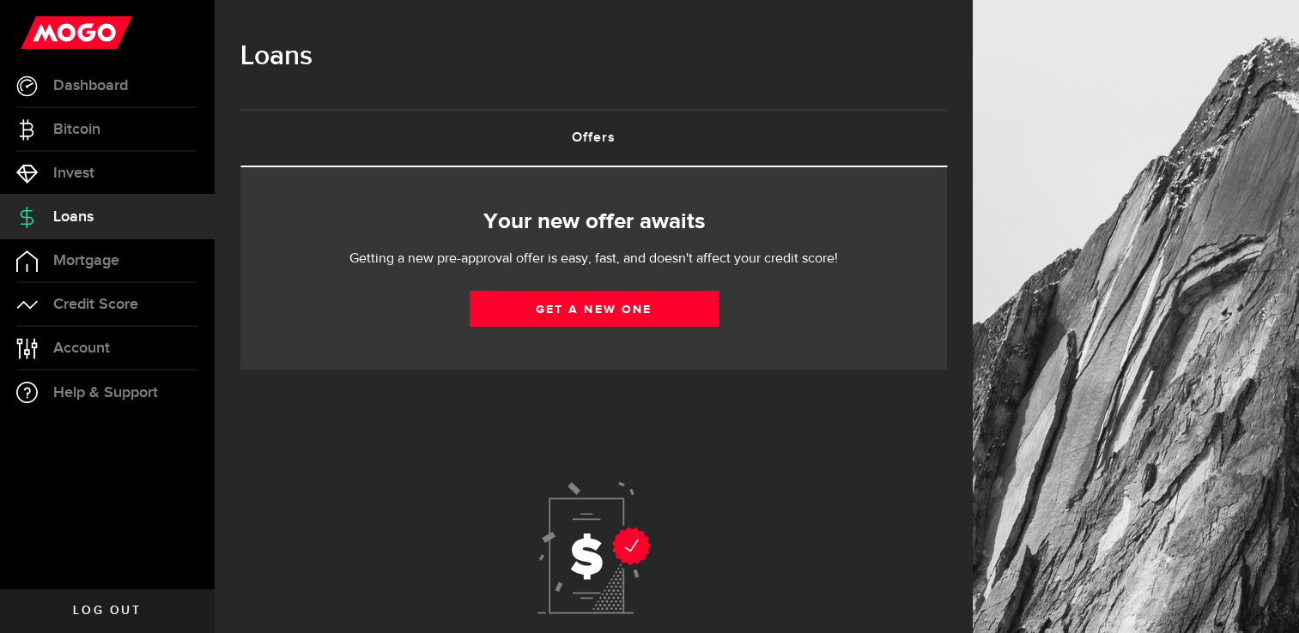  I want to click on span: Invest, so click(74, 173).